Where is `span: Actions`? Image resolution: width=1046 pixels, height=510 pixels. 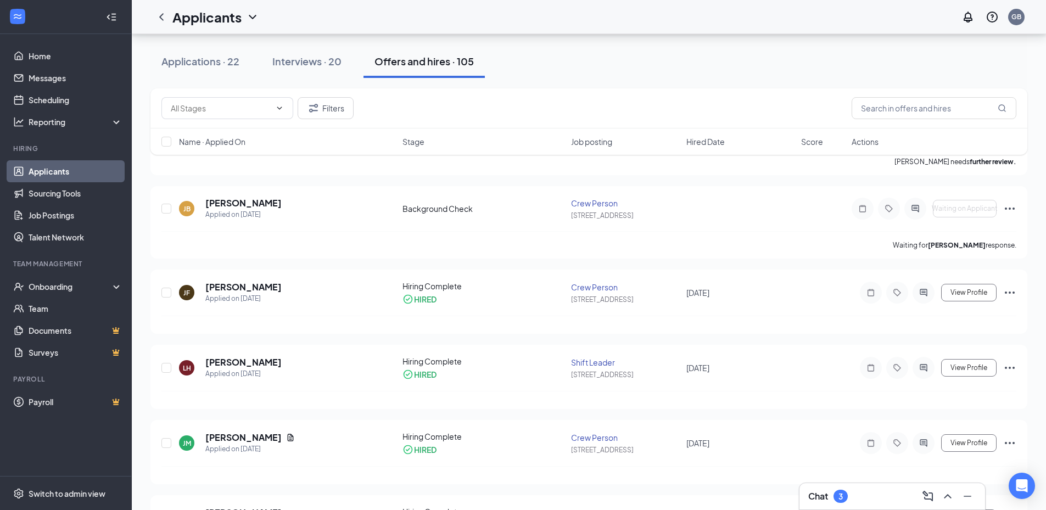 span: Actions is located at coordinates (865, 142).